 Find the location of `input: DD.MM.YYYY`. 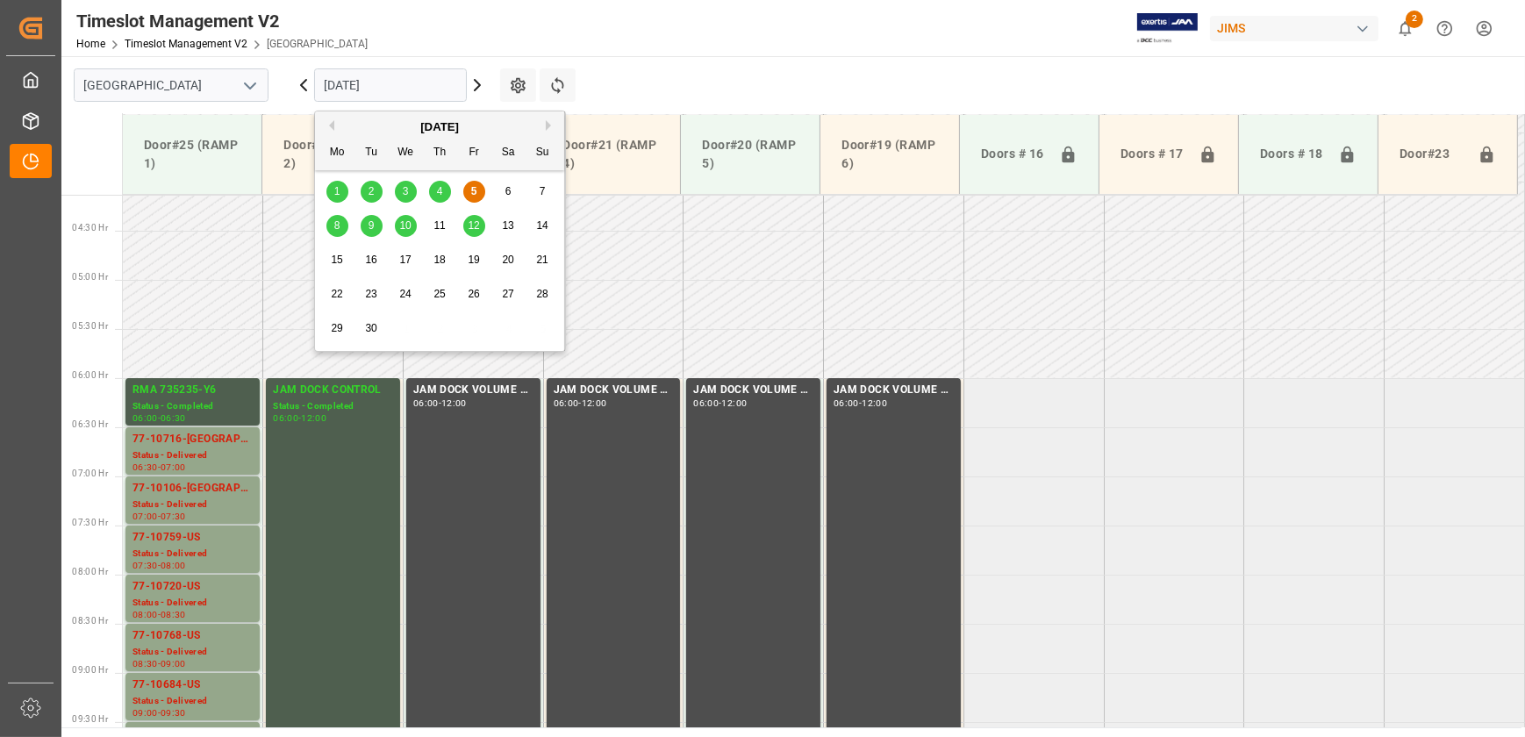

input: DD.MM.YYYY is located at coordinates (391, 85).